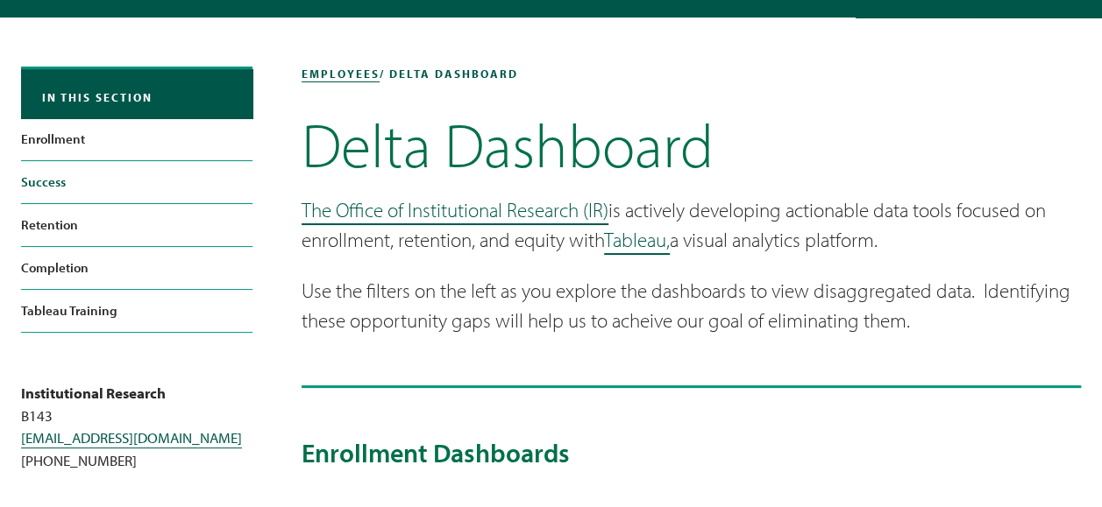 This screenshot has height=507, width=1102. What do you see at coordinates (137, 268) in the screenshot?
I see `a: Completion` at bounding box center [137, 268].